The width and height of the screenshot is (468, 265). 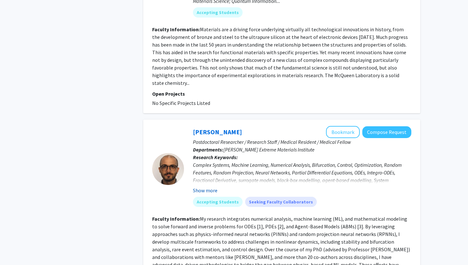 What do you see at coordinates (282, 94) in the screenshot?
I see `p: Open Projects` at bounding box center [282, 94].